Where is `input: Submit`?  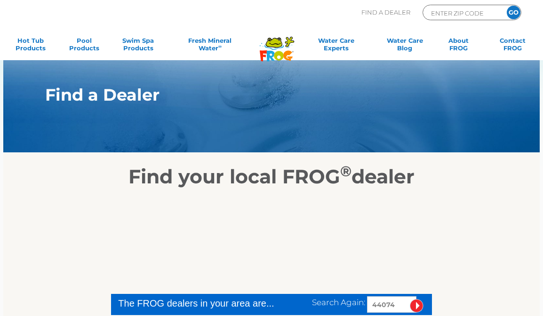 input: Submit is located at coordinates (417, 306).